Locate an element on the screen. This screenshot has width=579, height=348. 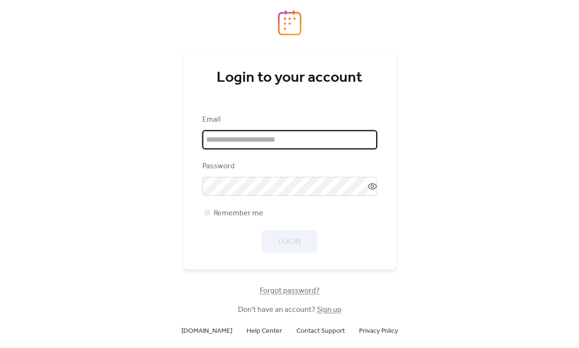
span: Privacy Policy is located at coordinates (379, 331).